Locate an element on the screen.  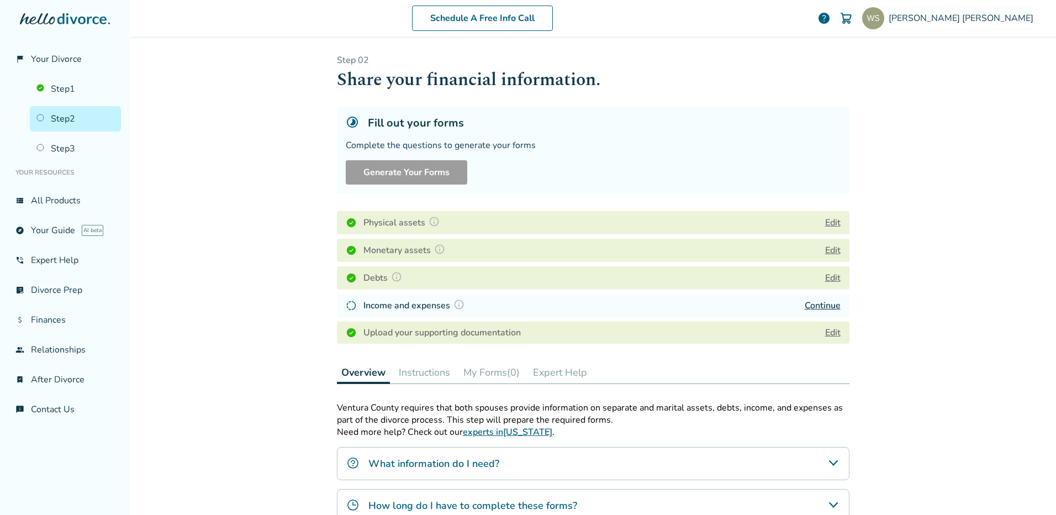
a: Continue is located at coordinates (823, 305).